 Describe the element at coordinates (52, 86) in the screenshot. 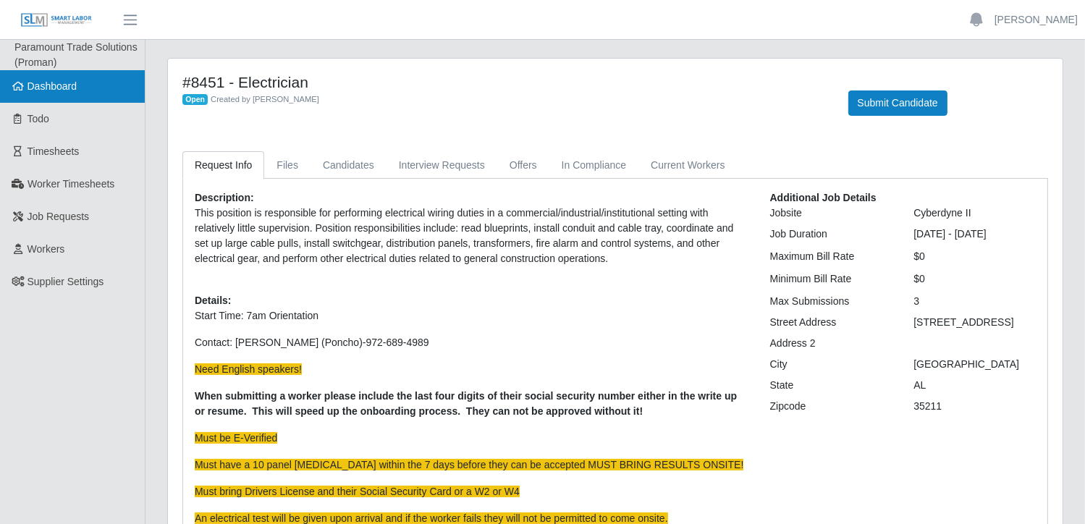

I see `span: Dashboard` at that location.